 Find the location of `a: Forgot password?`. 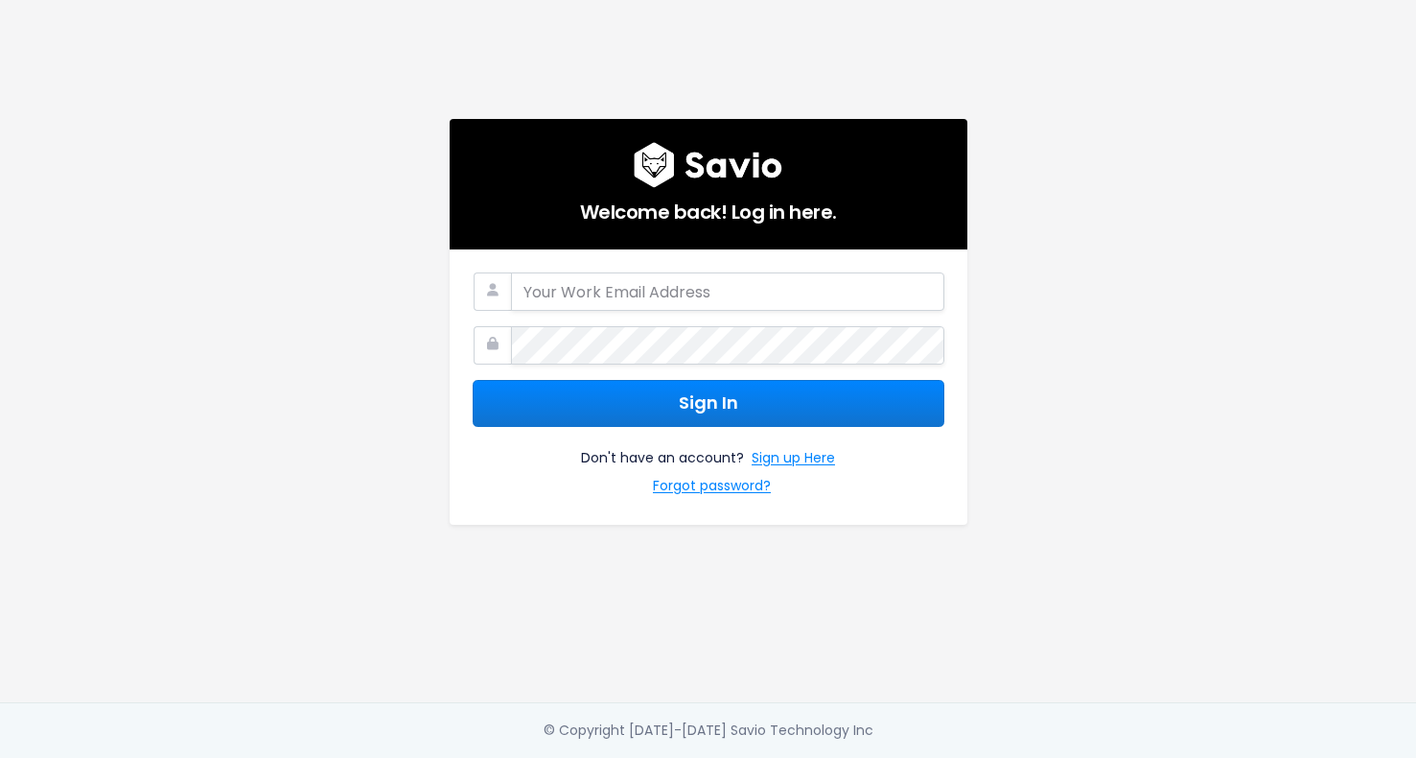

a: Forgot password? is located at coordinates (712, 487).